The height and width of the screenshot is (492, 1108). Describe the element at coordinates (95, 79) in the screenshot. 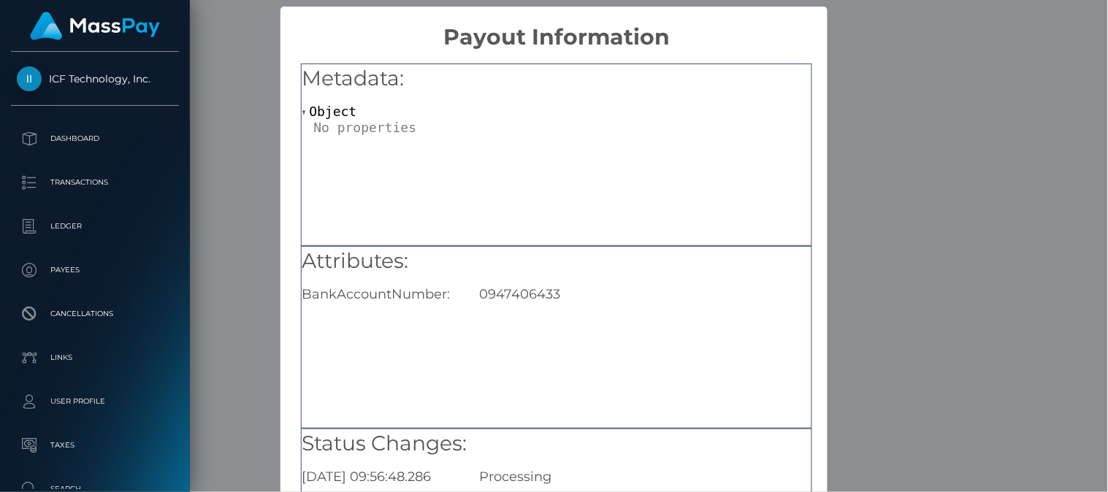

I see `span: ICF Technology, Inc.` at that location.